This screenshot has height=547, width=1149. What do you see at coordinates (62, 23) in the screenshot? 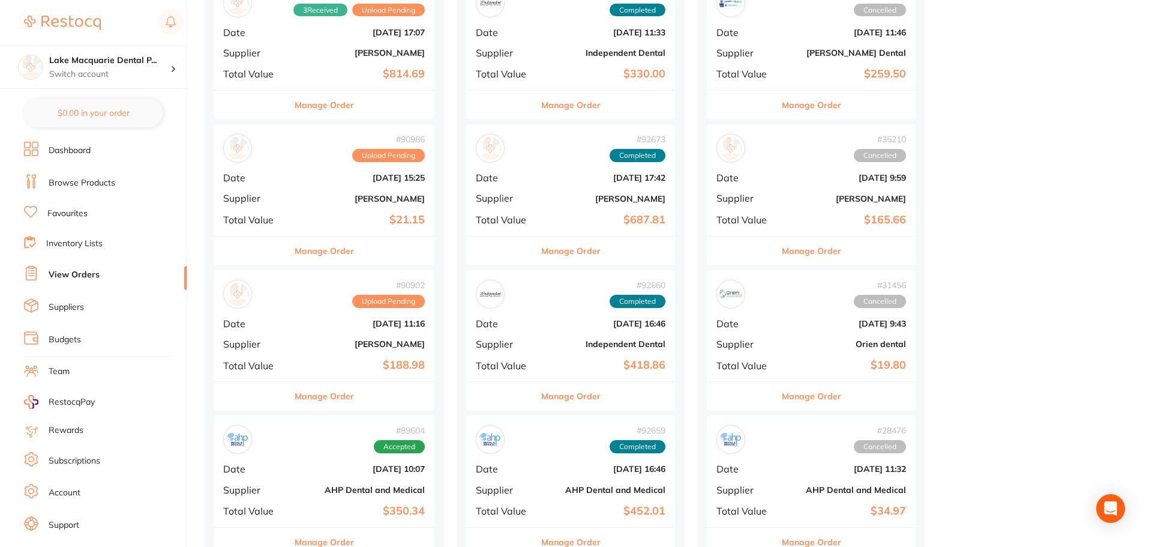
I see `img: Restocq Logo` at bounding box center [62, 23].